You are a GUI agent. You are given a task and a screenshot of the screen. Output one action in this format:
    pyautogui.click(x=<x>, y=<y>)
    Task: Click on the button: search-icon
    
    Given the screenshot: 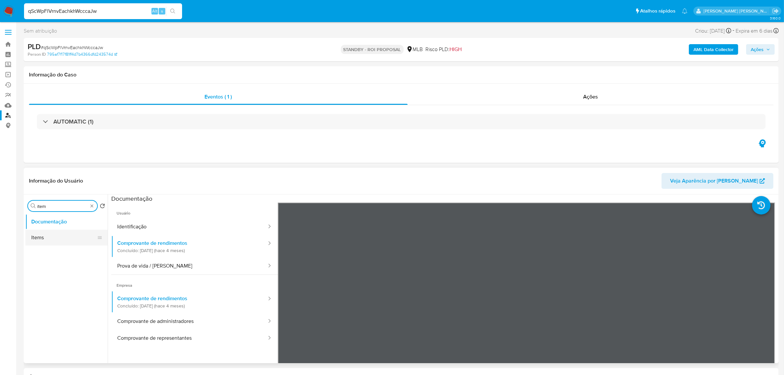 What is the action you would take?
    pyautogui.click(x=173, y=11)
    